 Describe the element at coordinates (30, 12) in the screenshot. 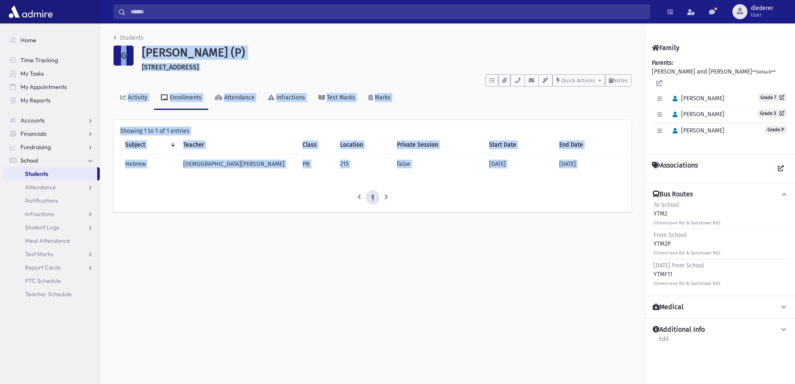

I see `img: AdmirePro` at that location.